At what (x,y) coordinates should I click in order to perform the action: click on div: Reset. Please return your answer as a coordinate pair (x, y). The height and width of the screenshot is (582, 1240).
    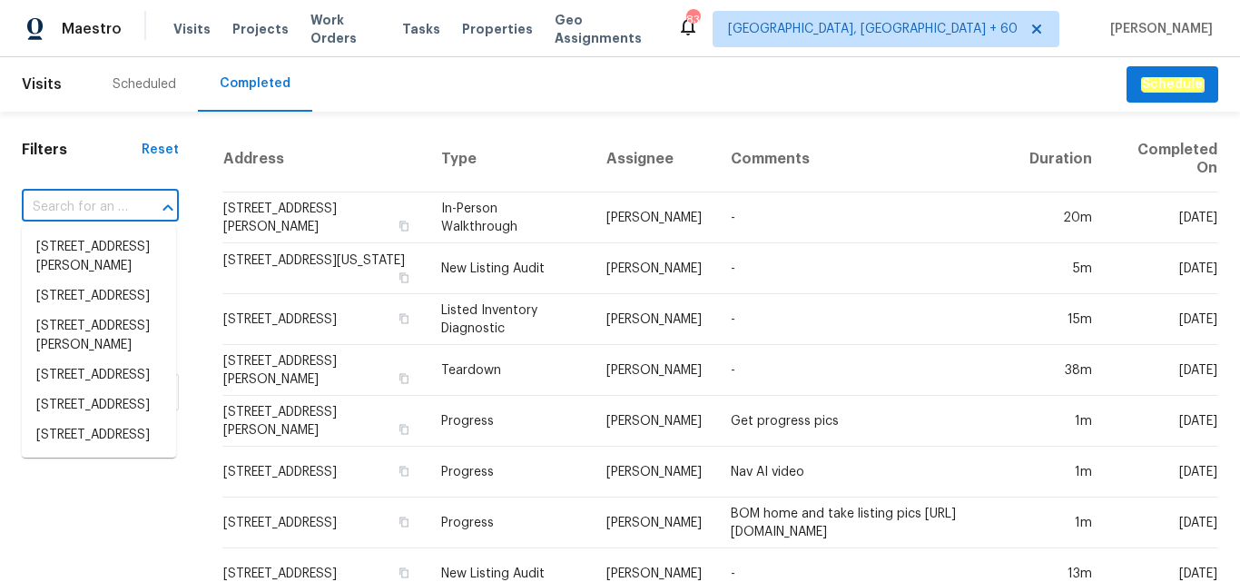
    Looking at the image, I should click on (160, 150).